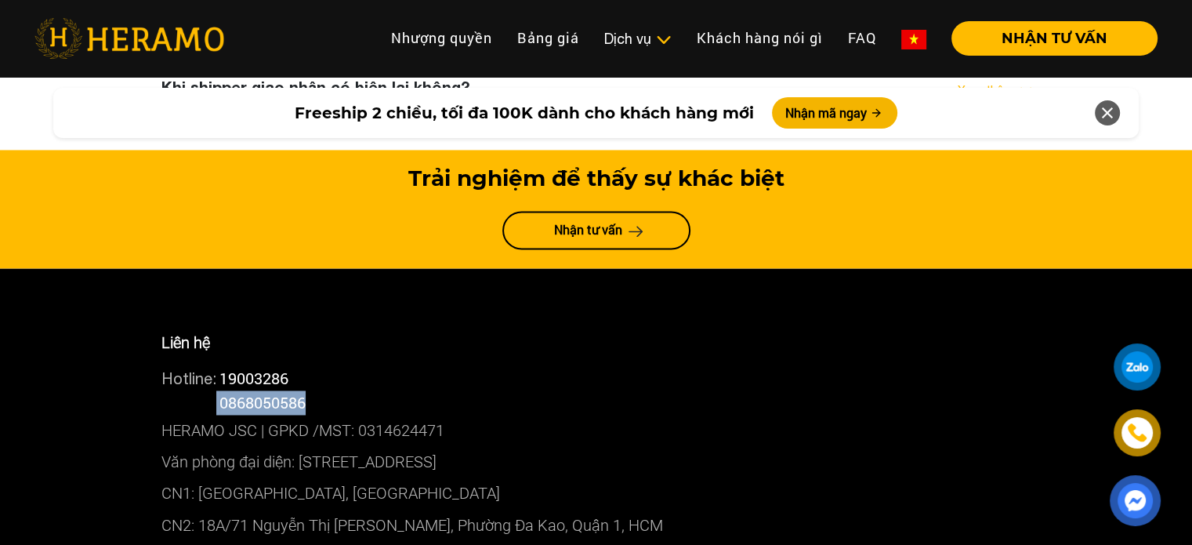  What do you see at coordinates (548, 38) in the screenshot?
I see `a: Bảng giá` at bounding box center [548, 38].